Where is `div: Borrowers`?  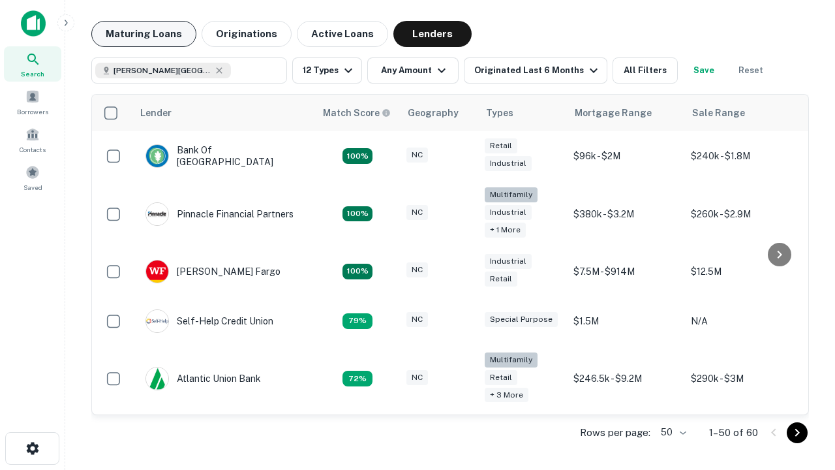
div: Borrowers is located at coordinates (33, 102).